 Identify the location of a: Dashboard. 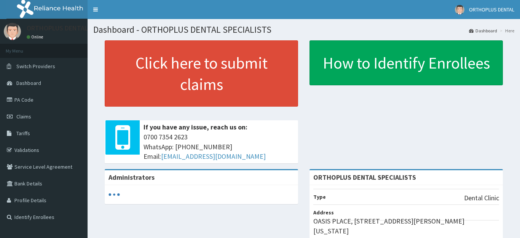
(484, 30).